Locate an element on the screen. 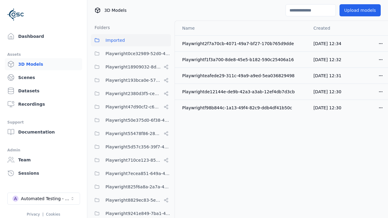 The image size is (388, 218). button: Upload models is located at coordinates (360, 10).